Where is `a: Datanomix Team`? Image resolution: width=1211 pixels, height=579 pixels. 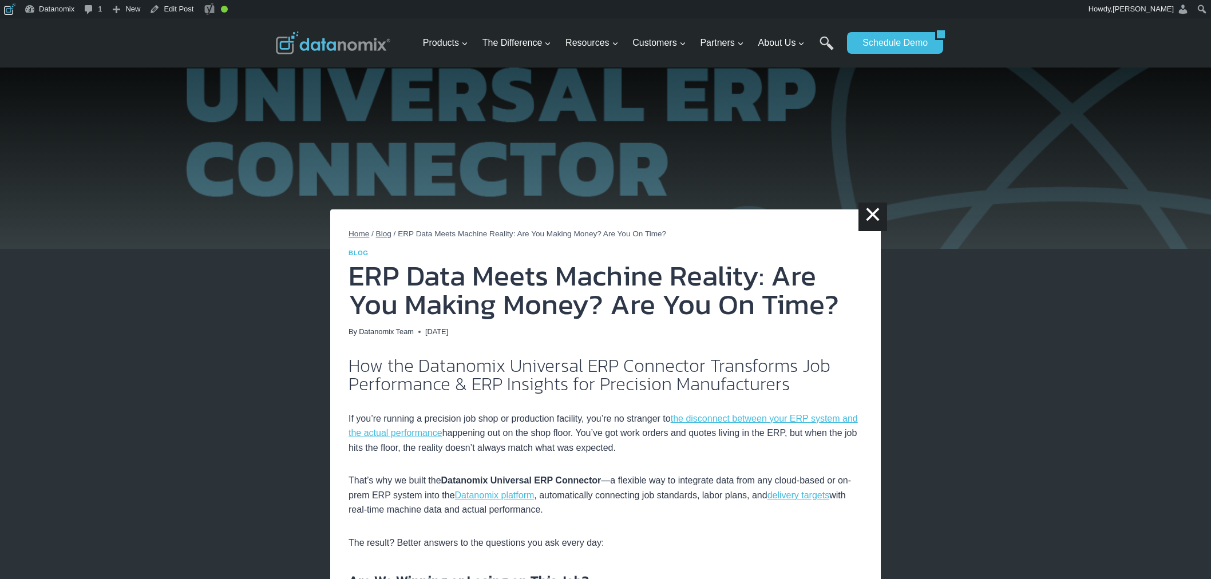 a: Datanomix Team is located at coordinates (386, 331).